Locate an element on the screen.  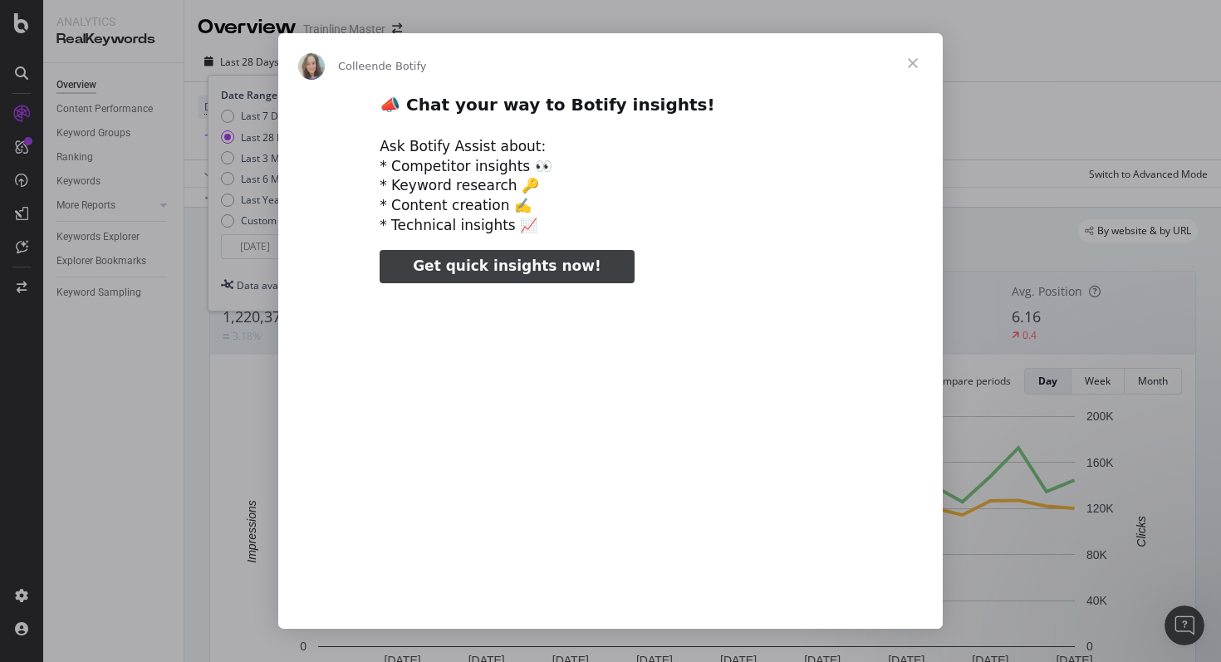
span: de Botify is located at coordinates (403, 66).